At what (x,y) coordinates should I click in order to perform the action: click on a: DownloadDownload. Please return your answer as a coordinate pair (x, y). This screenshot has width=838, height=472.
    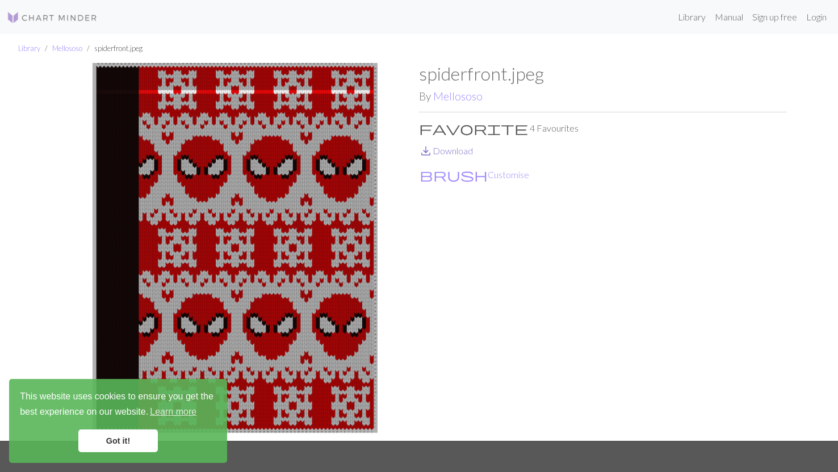
    Looking at the image, I should click on (446, 150).